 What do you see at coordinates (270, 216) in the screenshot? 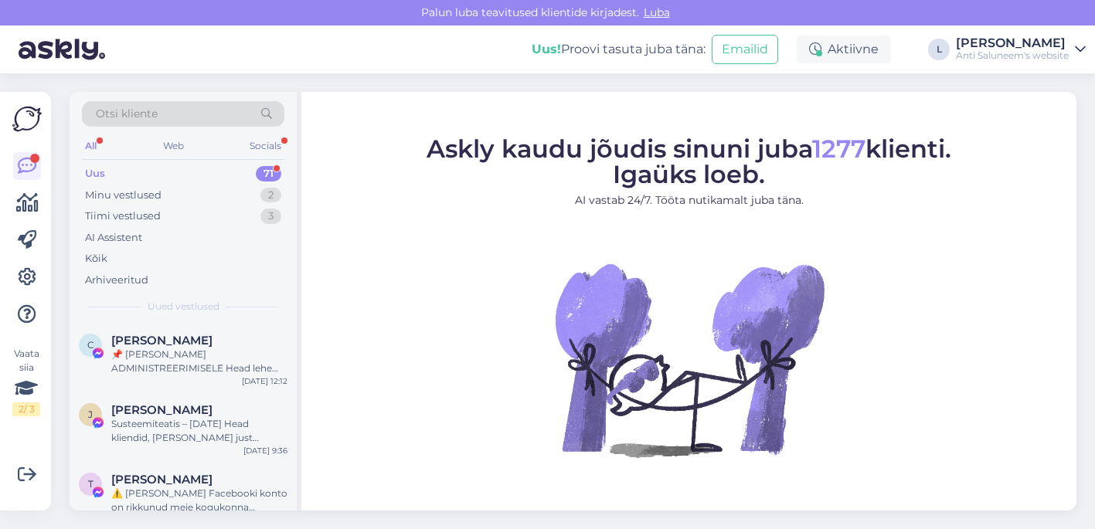
I see `div: 3` at bounding box center [270, 216].